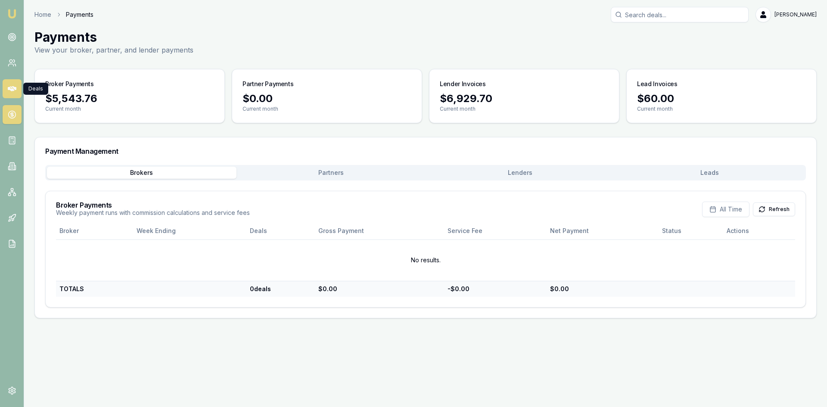  I want to click on div: $5,543.76, so click(130, 99).